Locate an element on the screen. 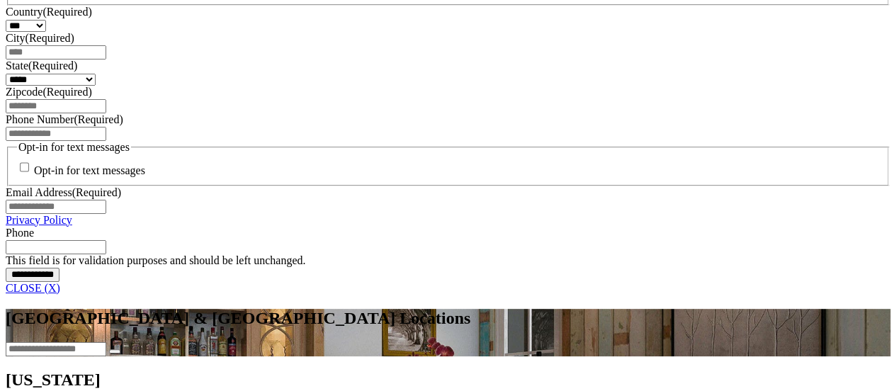  label: Country is located at coordinates (49, 11).